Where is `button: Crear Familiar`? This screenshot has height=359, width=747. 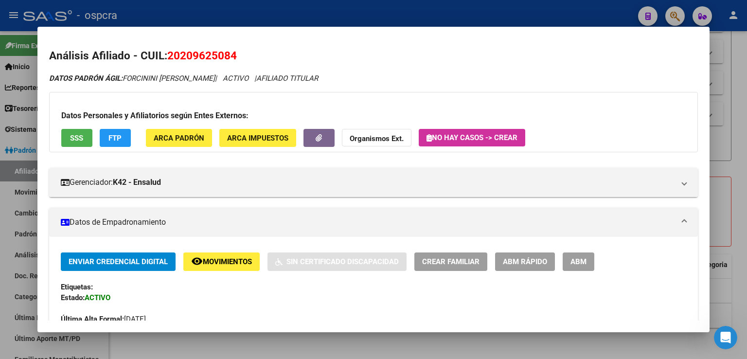
button: Crear Familiar is located at coordinates (451, 261).